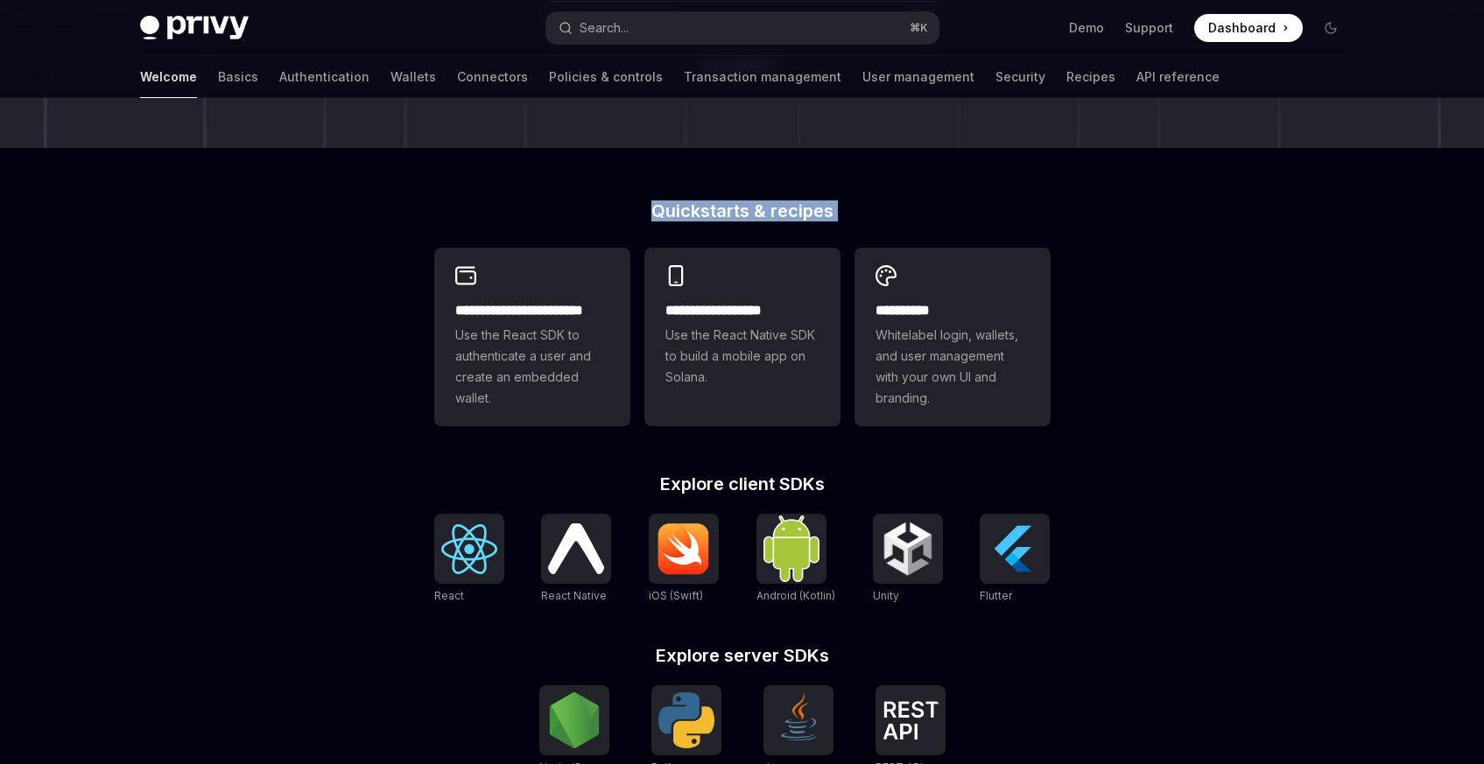 The height and width of the screenshot is (764, 1484). Describe the element at coordinates (796, 595) in the screenshot. I see `span: Android (Kotlin)` at that location.